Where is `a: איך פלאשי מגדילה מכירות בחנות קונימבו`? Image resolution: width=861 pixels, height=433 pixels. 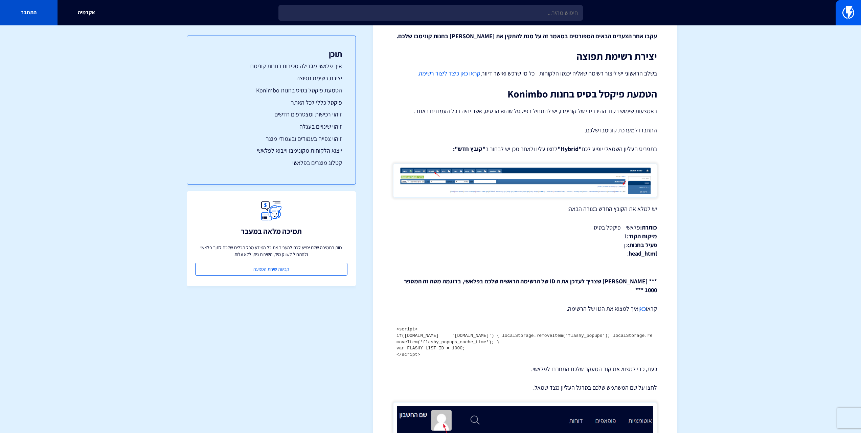 a: איך פלאשי מגדילה מכירות בחנות קונימבו is located at coordinates (271, 66).